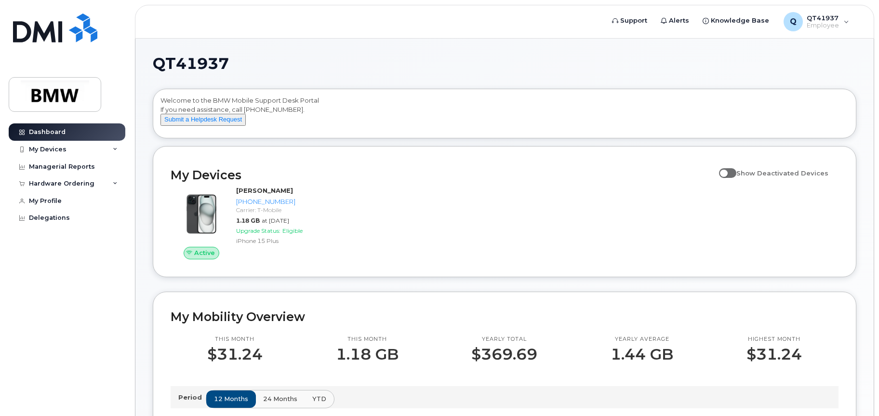 Image resolution: width=879 pixels, height=416 pixels. What do you see at coordinates (280, 398) in the screenshot?
I see `span: 24 months` at bounding box center [280, 398].